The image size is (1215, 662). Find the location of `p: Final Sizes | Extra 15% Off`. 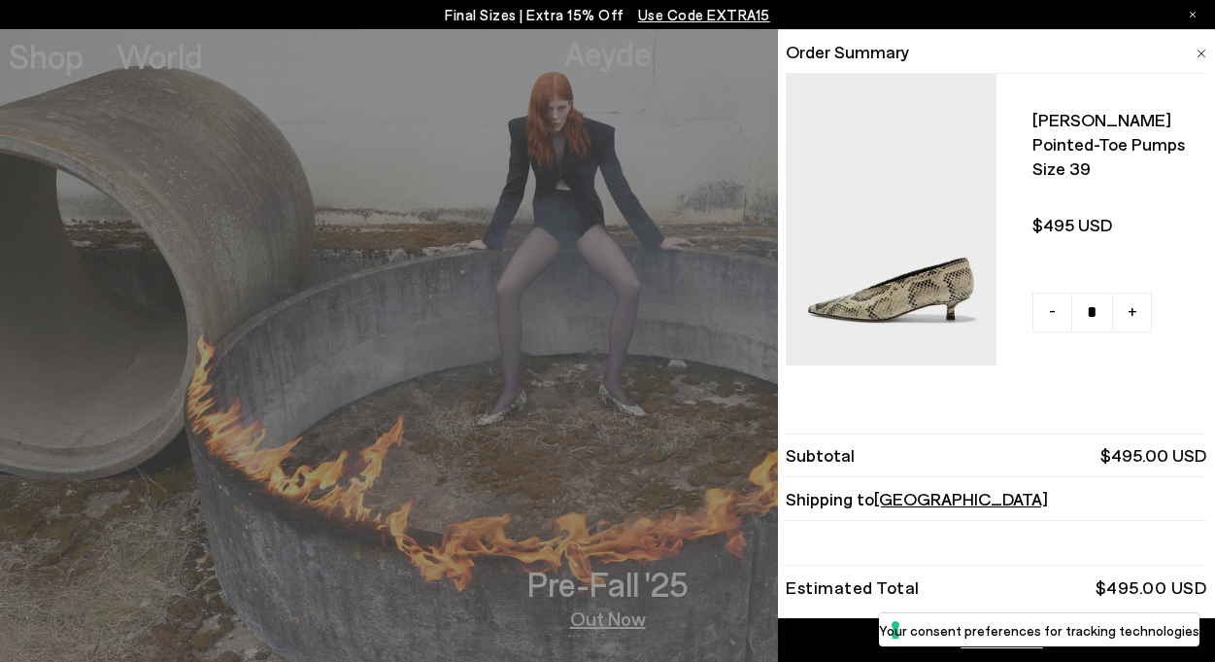

p: Final Sizes | Extra 15% Off is located at coordinates (607, 15).